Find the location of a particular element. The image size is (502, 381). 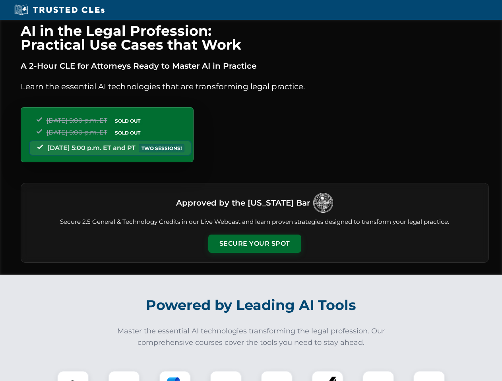

h2: Powered by Leading AI Tools is located at coordinates (251, 306).